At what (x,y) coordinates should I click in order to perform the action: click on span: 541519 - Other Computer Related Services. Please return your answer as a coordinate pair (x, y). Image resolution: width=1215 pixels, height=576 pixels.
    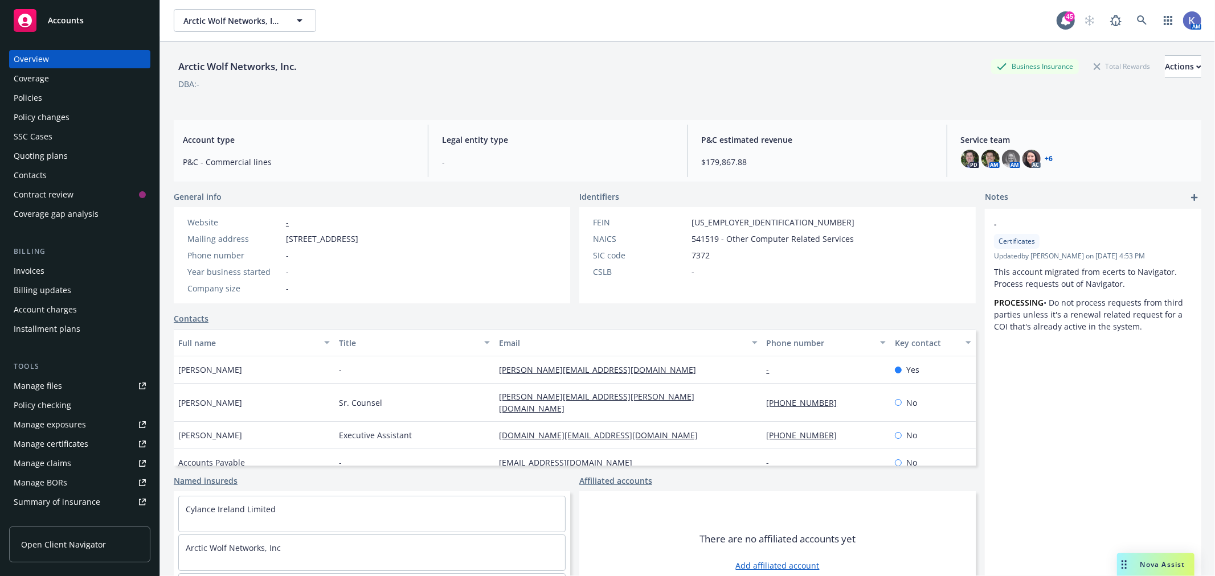
    Looking at the image, I should click on (772, 239).